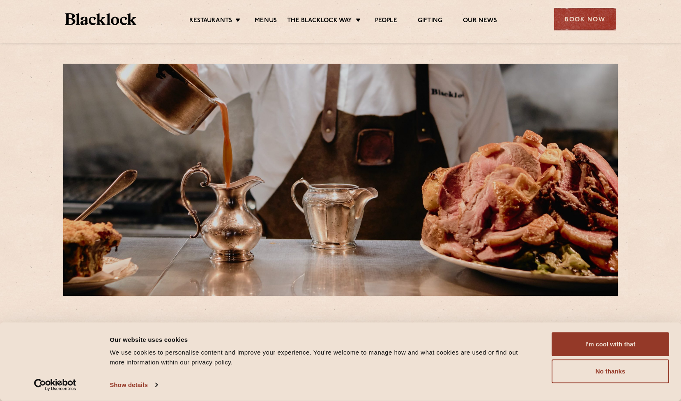 This screenshot has height=401, width=681. What do you see at coordinates (430, 21) in the screenshot?
I see `a: Gifting` at bounding box center [430, 21].